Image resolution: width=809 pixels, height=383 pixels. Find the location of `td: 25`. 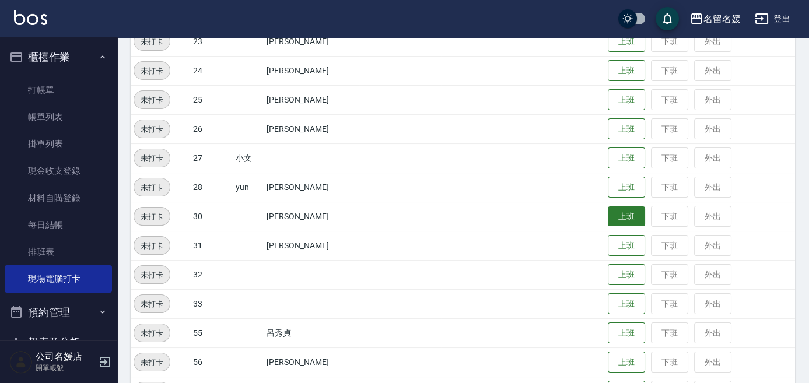

td: 25 is located at coordinates (211, 100).